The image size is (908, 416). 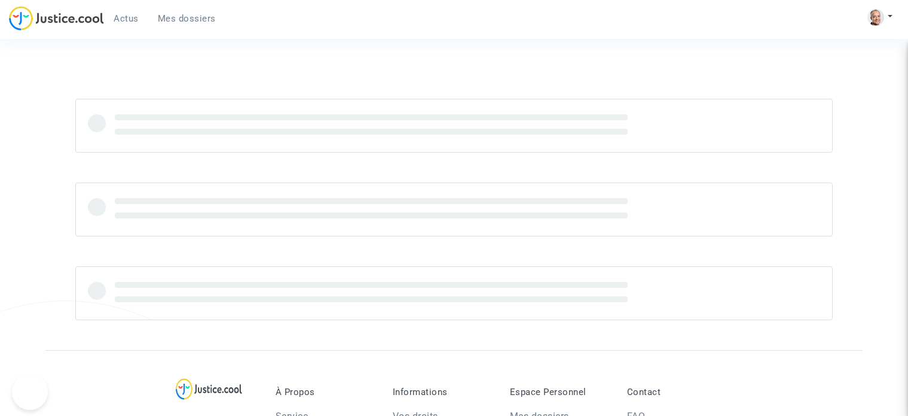 What do you see at coordinates (126, 19) in the screenshot?
I see `a: Actus` at bounding box center [126, 19].